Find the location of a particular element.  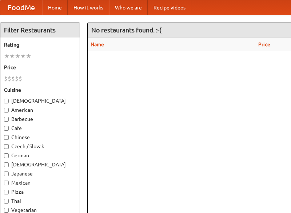

input: American is located at coordinates (6, 110).